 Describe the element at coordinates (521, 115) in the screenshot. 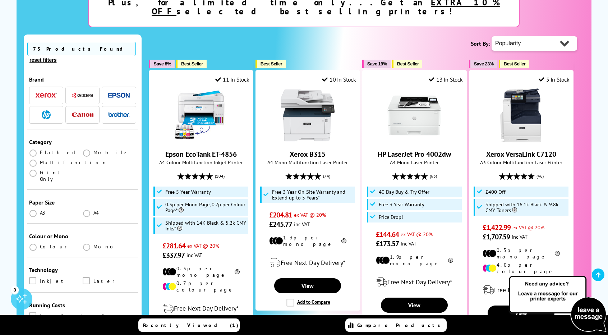

I see `img: Xerox VersaLink C7120` at that location.